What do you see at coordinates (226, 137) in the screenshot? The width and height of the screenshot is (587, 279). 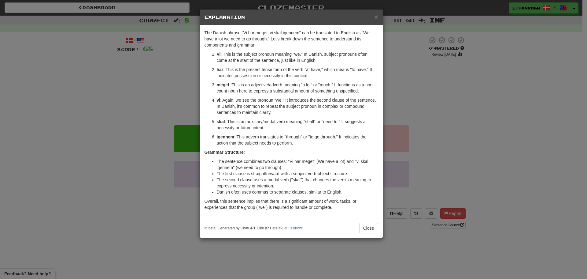 I see `strong: igennem` at bounding box center [226, 137].